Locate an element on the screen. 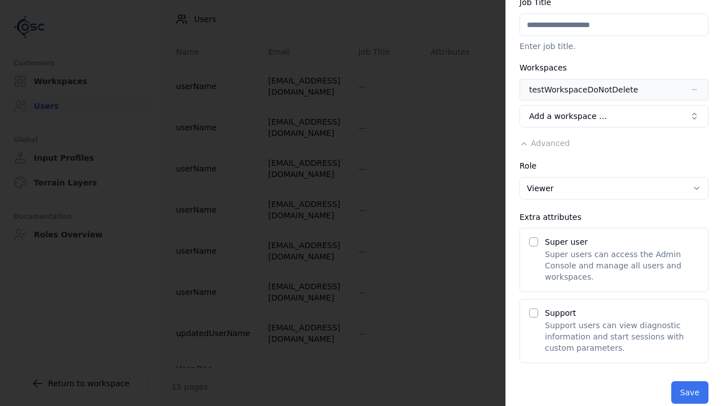  button: Save is located at coordinates (690, 393).